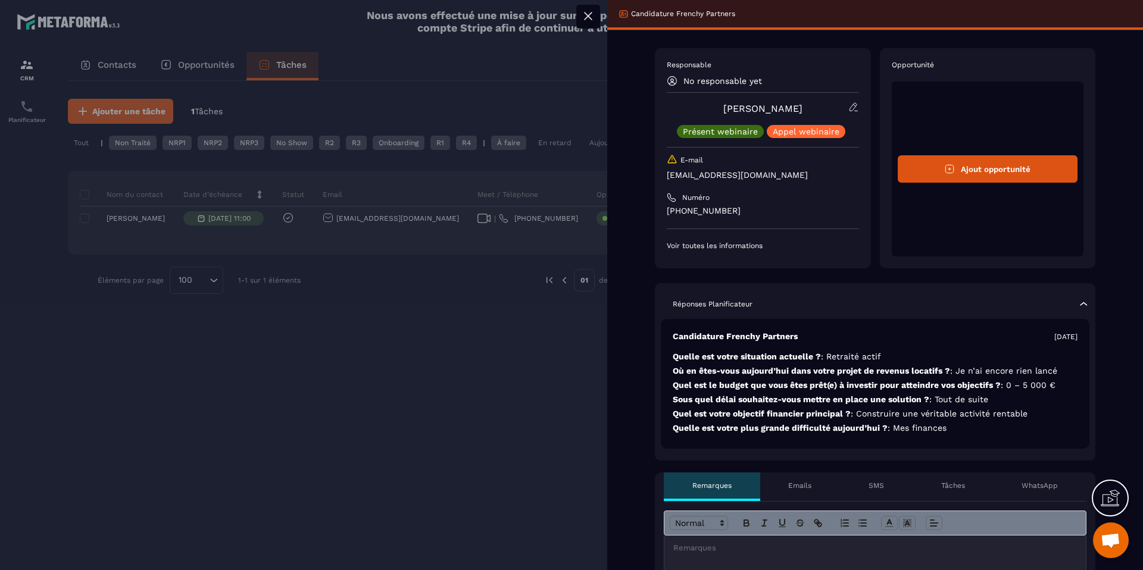 The width and height of the screenshot is (1143, 570). Describe the element at coordinates (692, 160) in the screenshot. I see `p: E-mail` at that location.